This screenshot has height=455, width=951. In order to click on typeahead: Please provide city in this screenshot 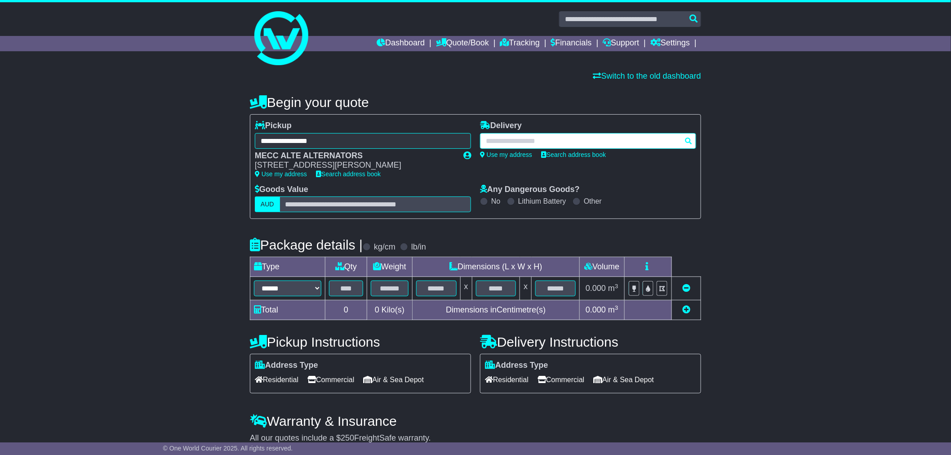, I will do `click(588, 141)`.